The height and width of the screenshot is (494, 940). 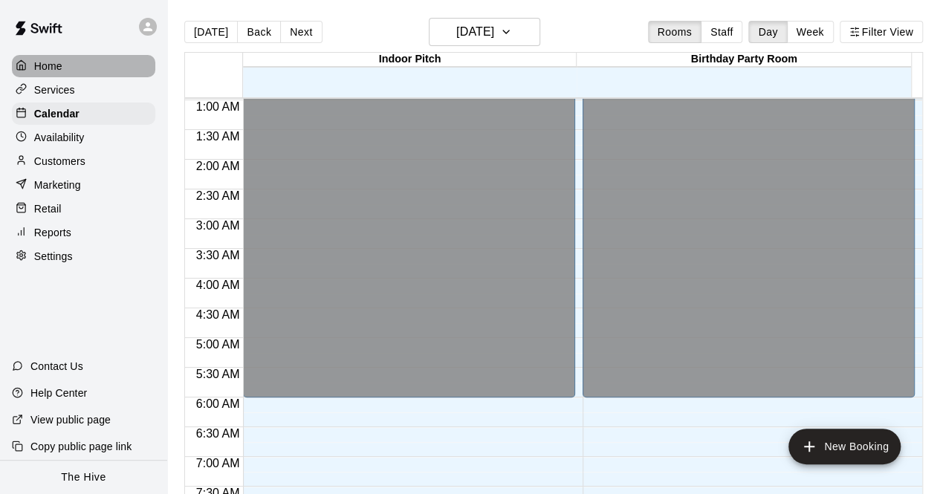 What do you see at coordinates (744, 59) in the screenshot?
I see `div: Birthday Party Room` at bounding box center [744, 59].